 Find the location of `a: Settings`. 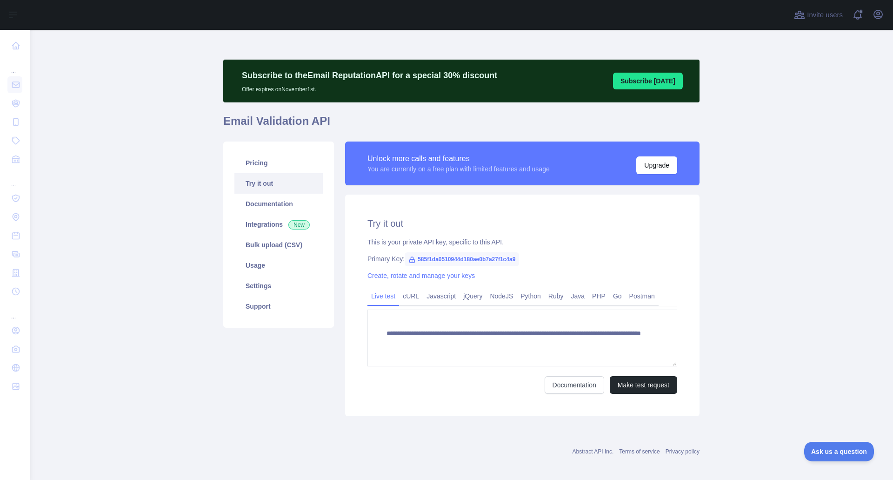

a: Settings is located at coordinates (279, 286).